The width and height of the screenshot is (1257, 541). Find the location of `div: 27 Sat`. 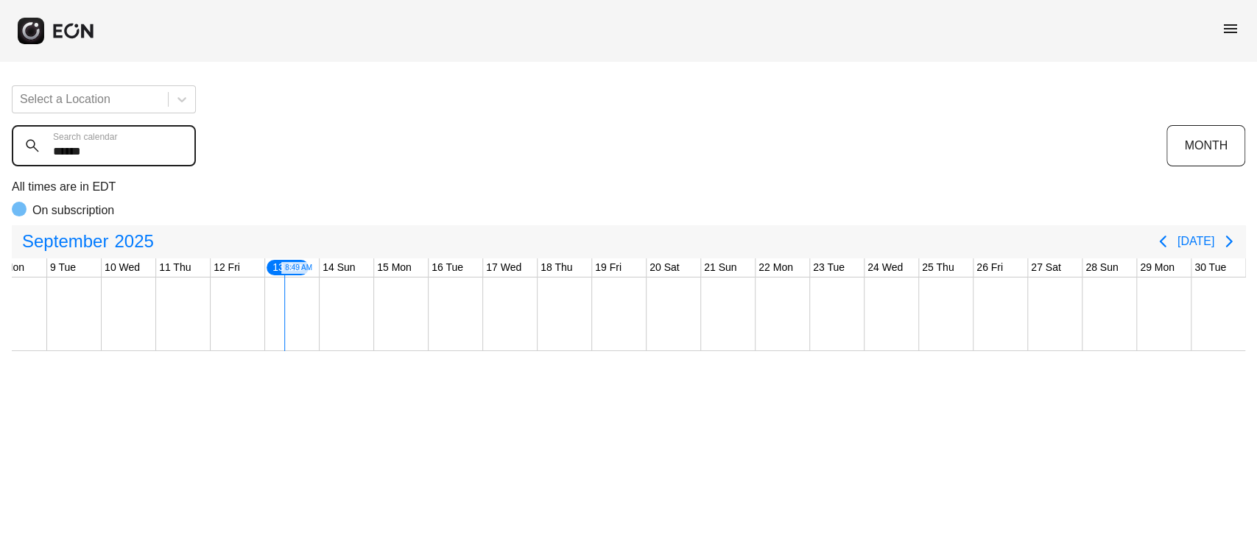

div: 27 Sat is located at coordinates (1045, 267).